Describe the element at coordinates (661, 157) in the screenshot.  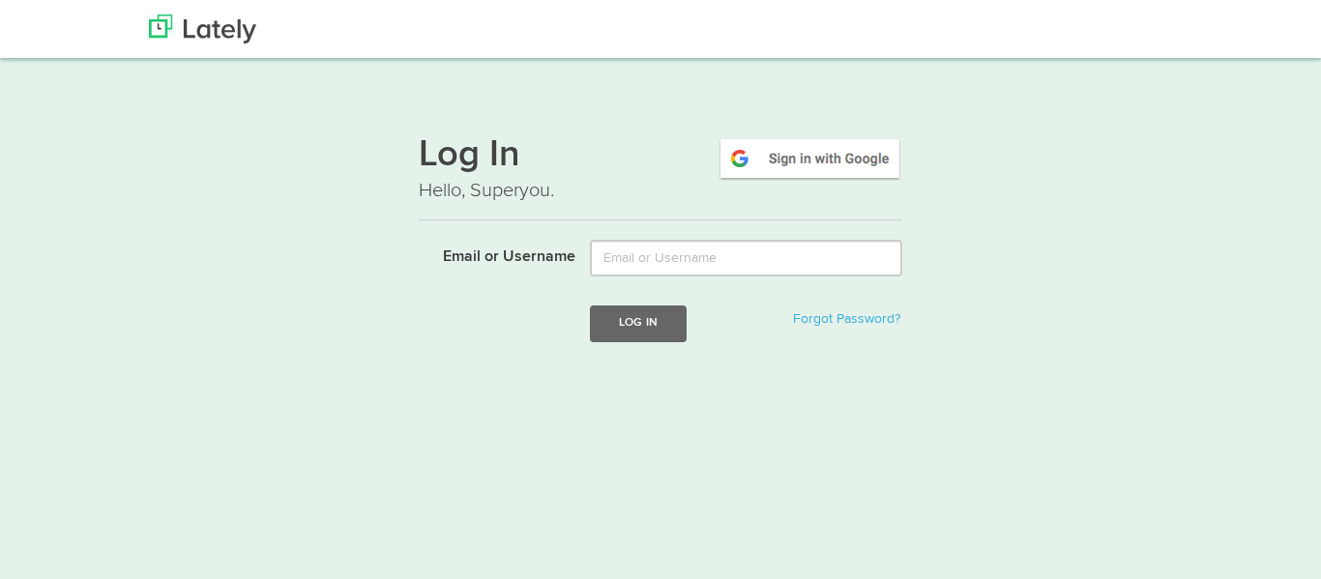
I see `h1: Log In` at that location.